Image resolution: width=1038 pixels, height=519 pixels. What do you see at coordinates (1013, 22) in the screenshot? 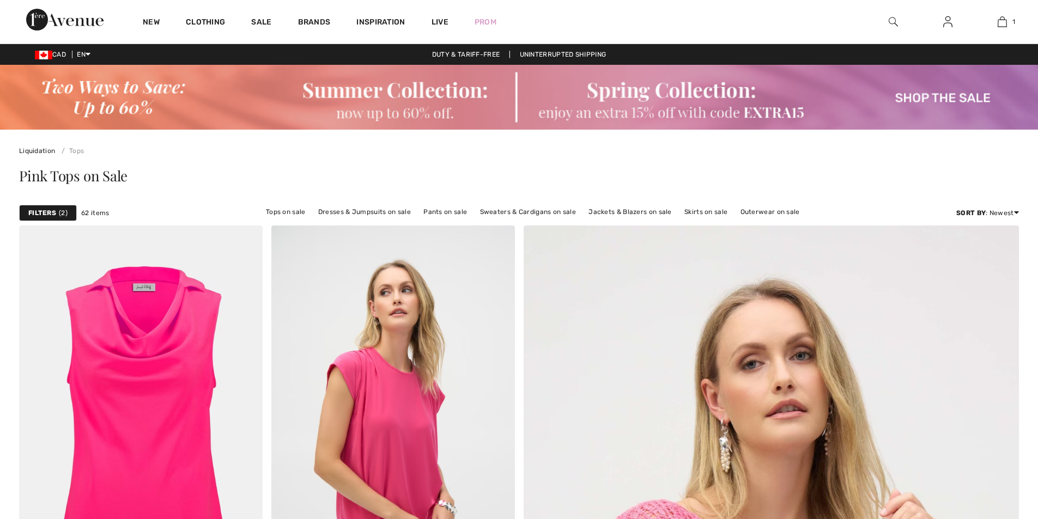
I see `span: 1` at bounding box center [1013, 22].